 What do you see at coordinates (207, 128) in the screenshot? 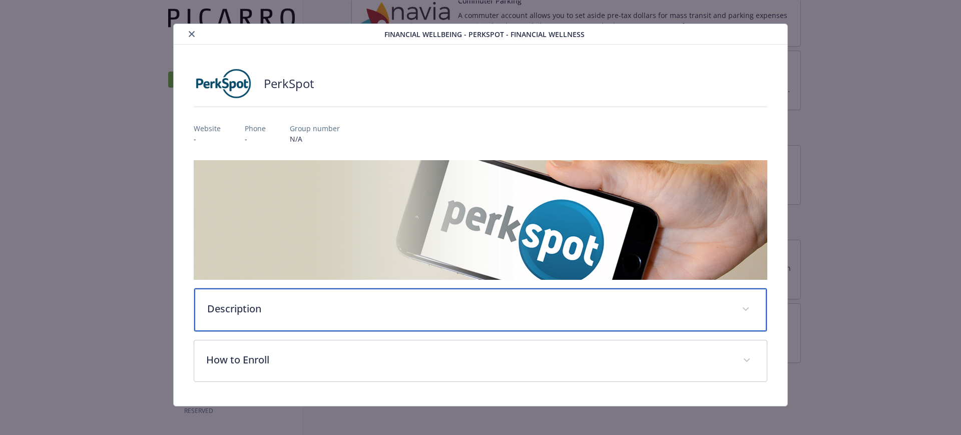
I see `p: Website` at bounding box center [207, 128].